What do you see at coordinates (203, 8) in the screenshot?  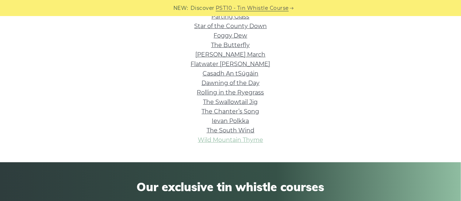 I see `span: Discover` at bounding box center [203, 8].